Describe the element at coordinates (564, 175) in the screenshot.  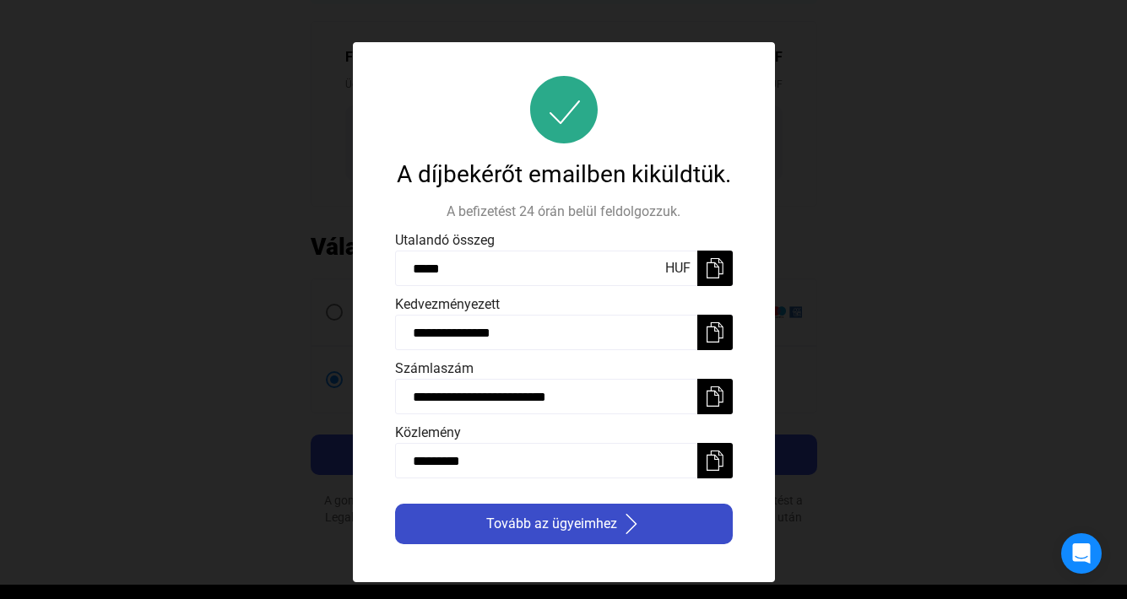
I see `div: A díjbekérőt emailben kiküldtük.` at that location.